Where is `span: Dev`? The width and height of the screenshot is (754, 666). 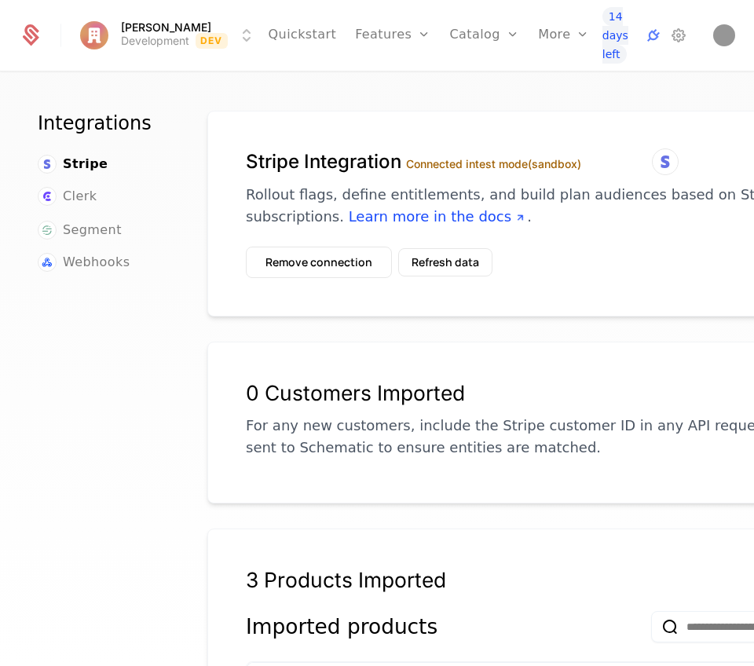 span: Dev is located at coordinates (211, 41).